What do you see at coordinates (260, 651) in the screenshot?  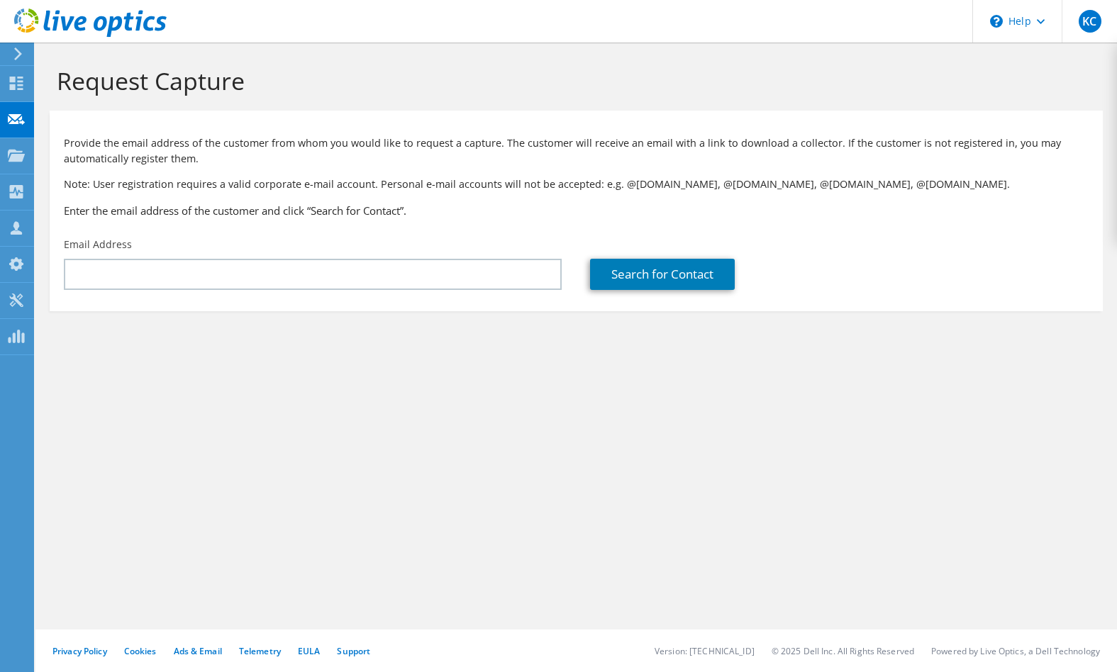 I see `a: Telemetry` at bounding box center [260, 651].